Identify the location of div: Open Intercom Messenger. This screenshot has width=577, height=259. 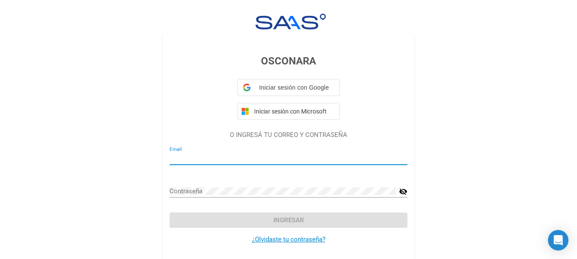
(559, 241).